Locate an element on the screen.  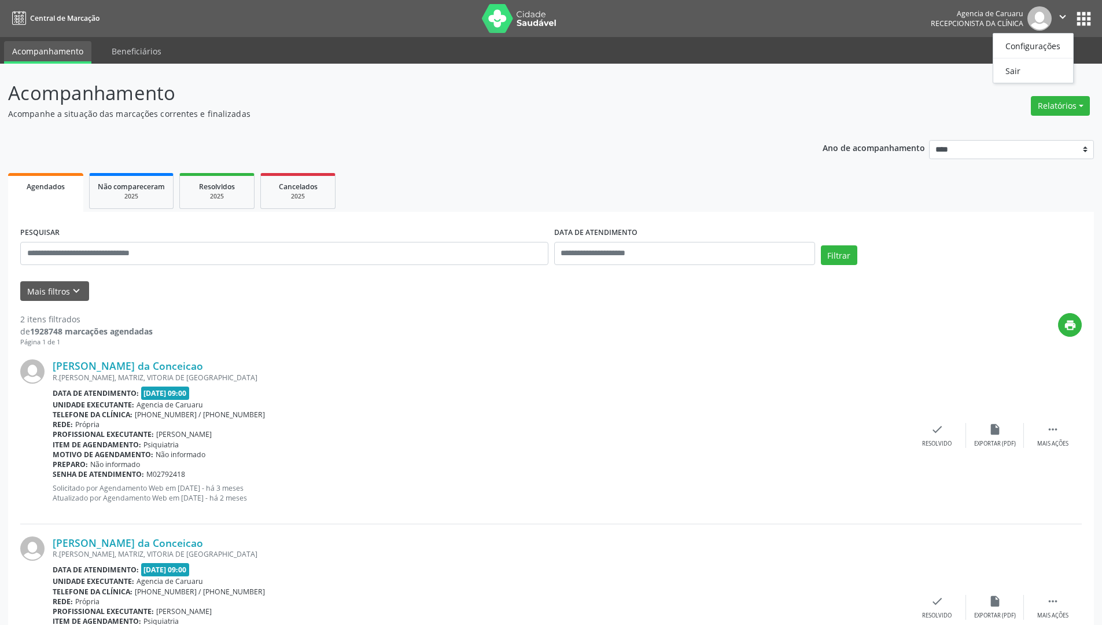
p: Ano de acompanhamento is located at coordinates (873, 147).